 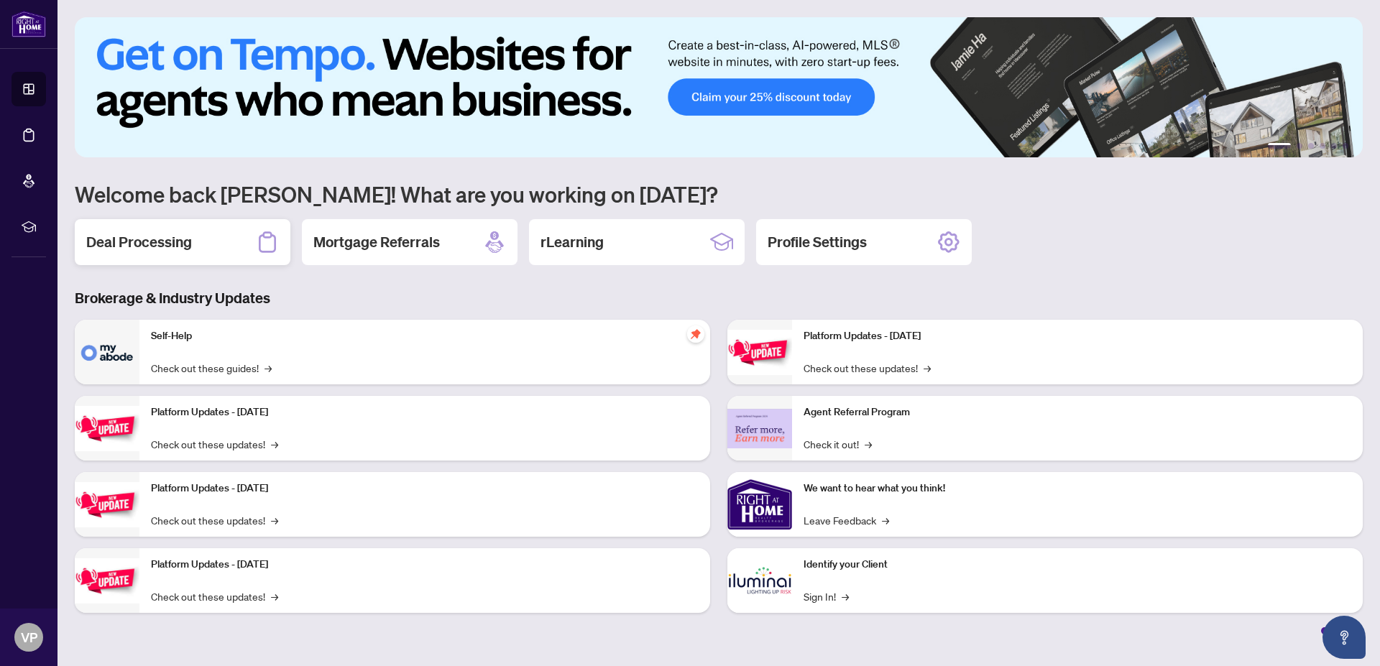 What do you see at coordinates (760, 428) in the screenshot?
I see `img: Agent Referral Program` at bounding box center [760, 428].